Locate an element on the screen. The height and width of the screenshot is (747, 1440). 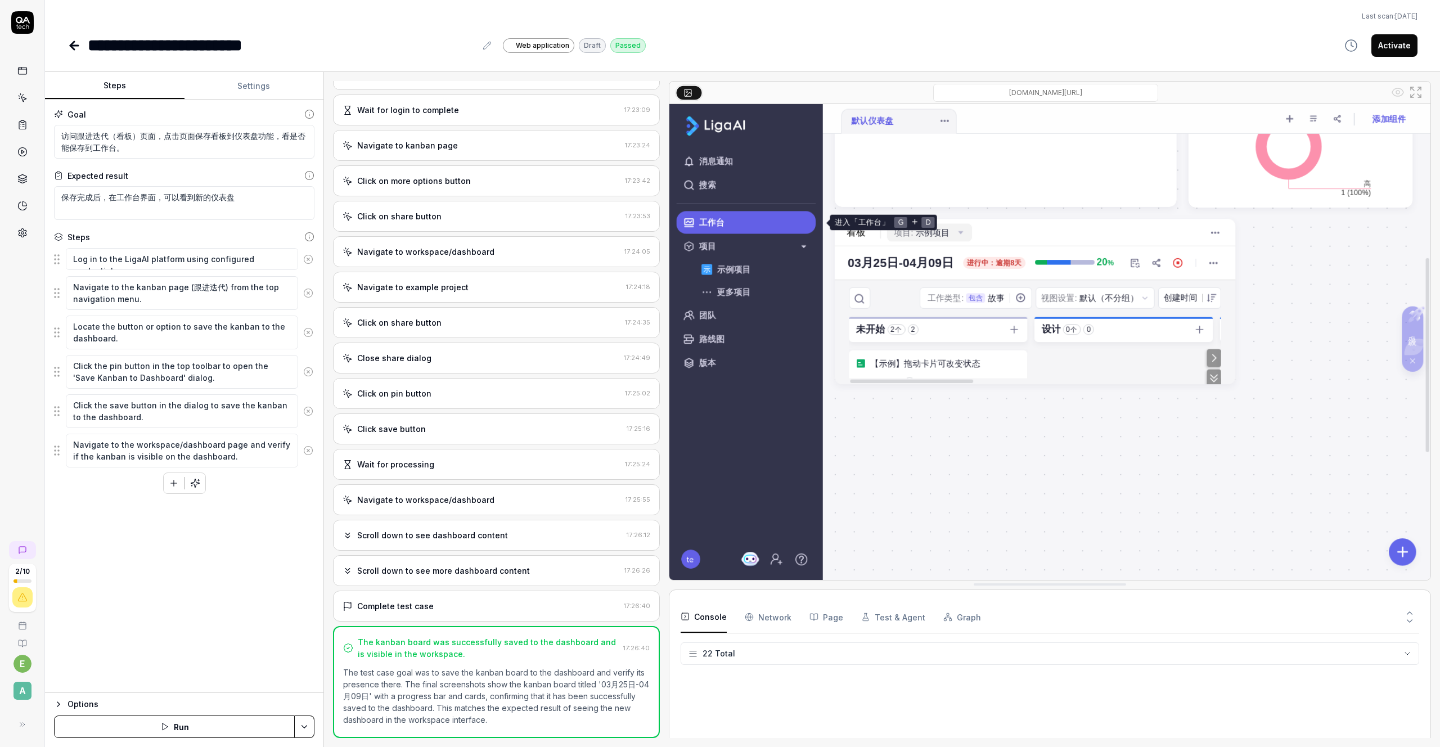
p: The test case goal was to save the kanban board to the dashboard and verify its presence there. T... is located at coordinates (496, 696).